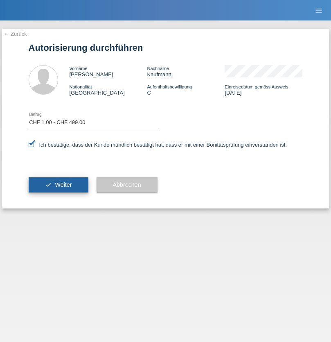 This screenshot has height=342, width=331. What do you see at coordinates (79, 68) in the screenshot?
I see `span: Vorname` at bounding box center [79, 68].